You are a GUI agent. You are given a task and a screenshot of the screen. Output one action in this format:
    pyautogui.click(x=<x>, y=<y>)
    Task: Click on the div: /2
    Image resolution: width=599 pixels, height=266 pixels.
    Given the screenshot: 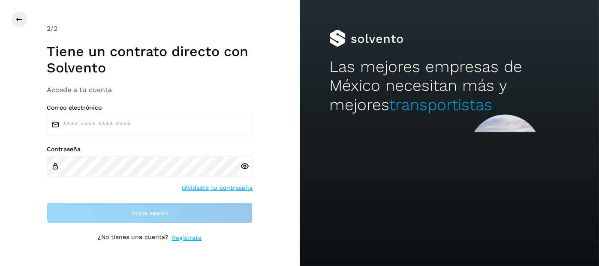 What is the action you would take?
    pyautogui.click(x=150, y=29)
    